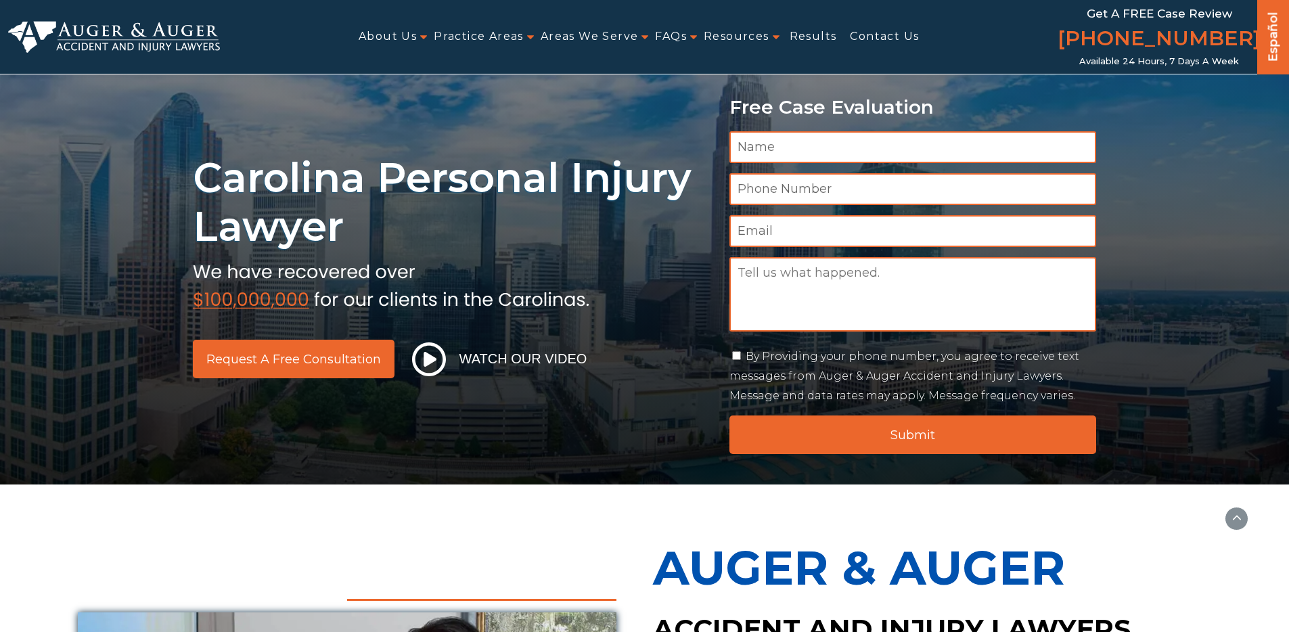 Image resolution: width=1289 pixels, height=632 pixels. Describe the element at coordinates (1159, 62) in the screenshot. I see `span: Available 24 Hours, 7 Days a Week` at that location.